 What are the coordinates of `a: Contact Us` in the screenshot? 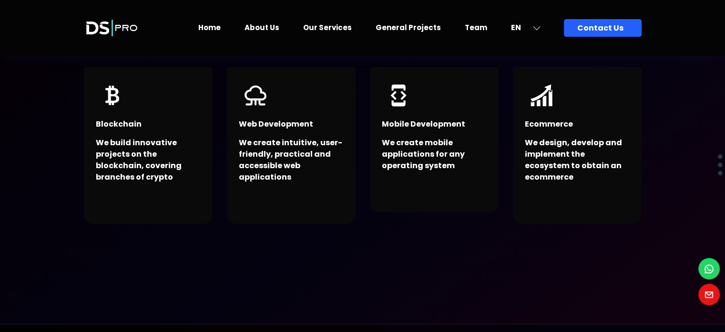 It's located at (603, 28).